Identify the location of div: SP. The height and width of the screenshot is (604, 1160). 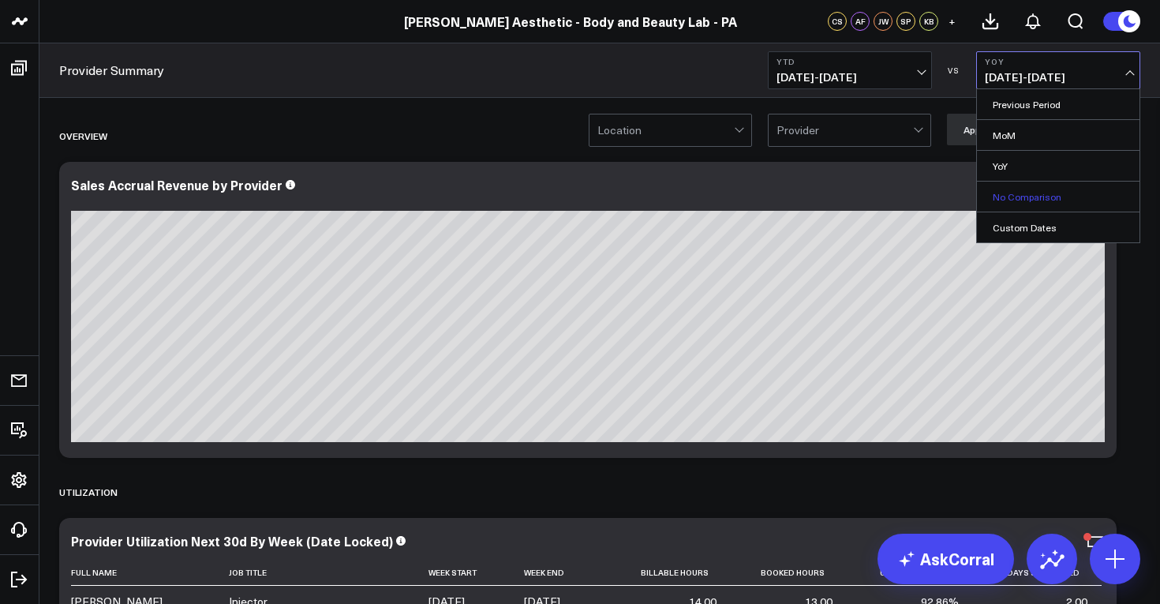
(906, 21).